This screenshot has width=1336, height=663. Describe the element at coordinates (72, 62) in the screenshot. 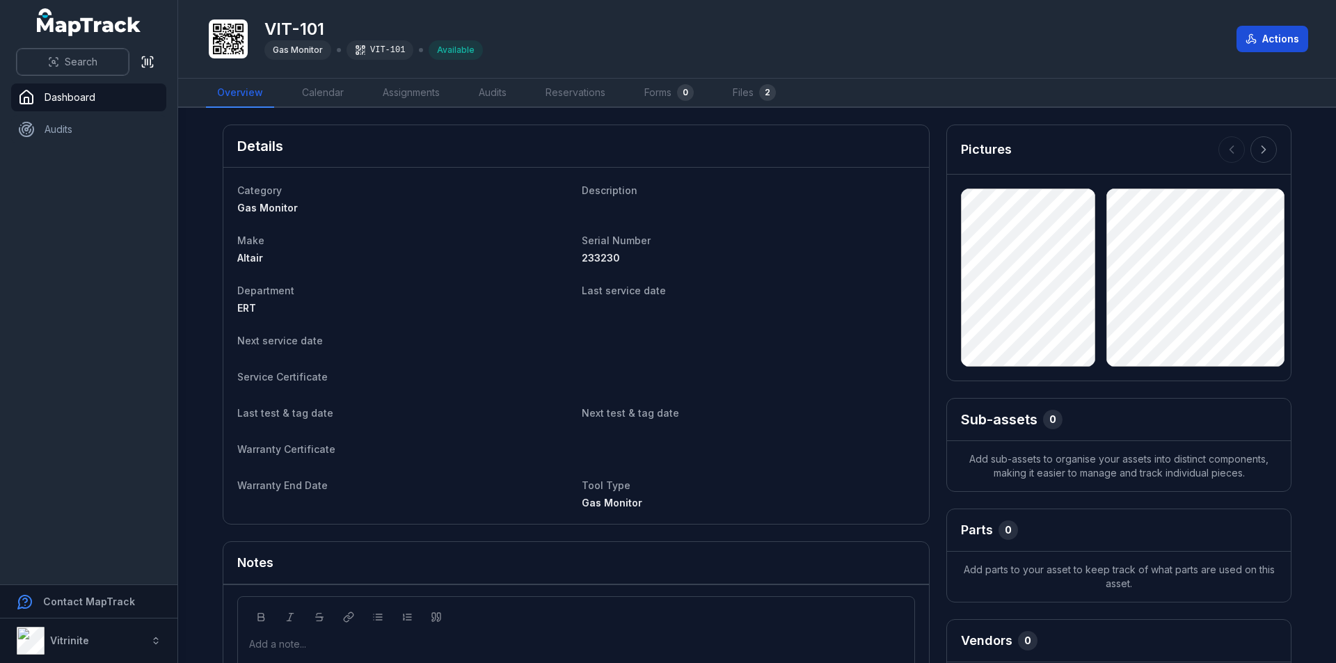

I see `button: Search` at that location.